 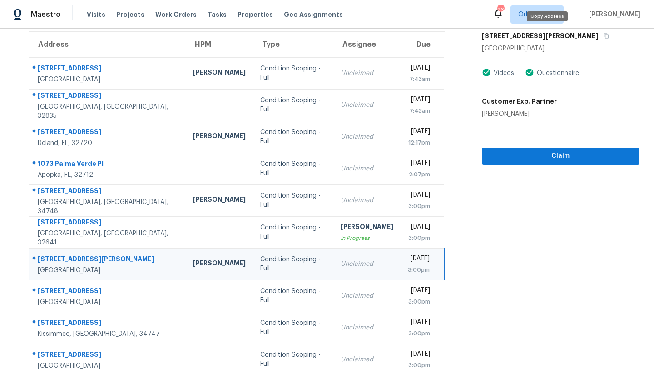 What do you see at coordinates (255, 15) in the screenshot?
I see `span: Properties` at bounding box center [255, 15].